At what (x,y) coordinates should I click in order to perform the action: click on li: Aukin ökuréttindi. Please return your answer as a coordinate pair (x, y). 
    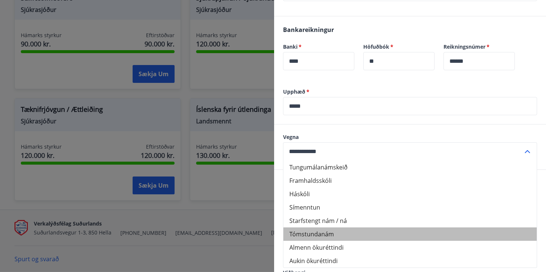
    Looking at the image, I should click on (410, 261).